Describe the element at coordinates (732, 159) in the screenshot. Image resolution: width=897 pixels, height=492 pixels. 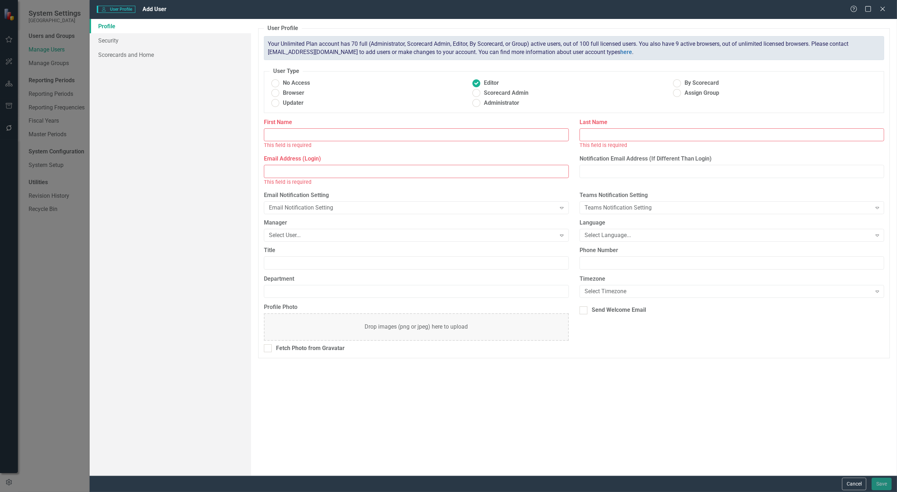
I see `label: Notification Email Address (If Different Than Login)` at that location.